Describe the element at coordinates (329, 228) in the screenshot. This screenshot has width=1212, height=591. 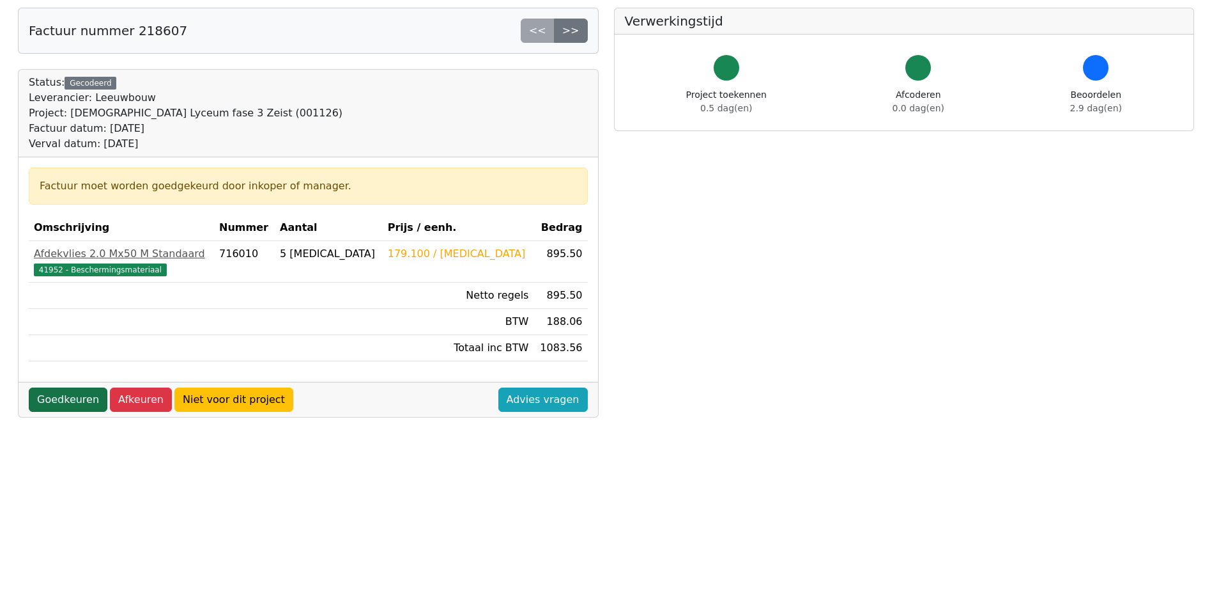
I see `th: Aantal` at that location.